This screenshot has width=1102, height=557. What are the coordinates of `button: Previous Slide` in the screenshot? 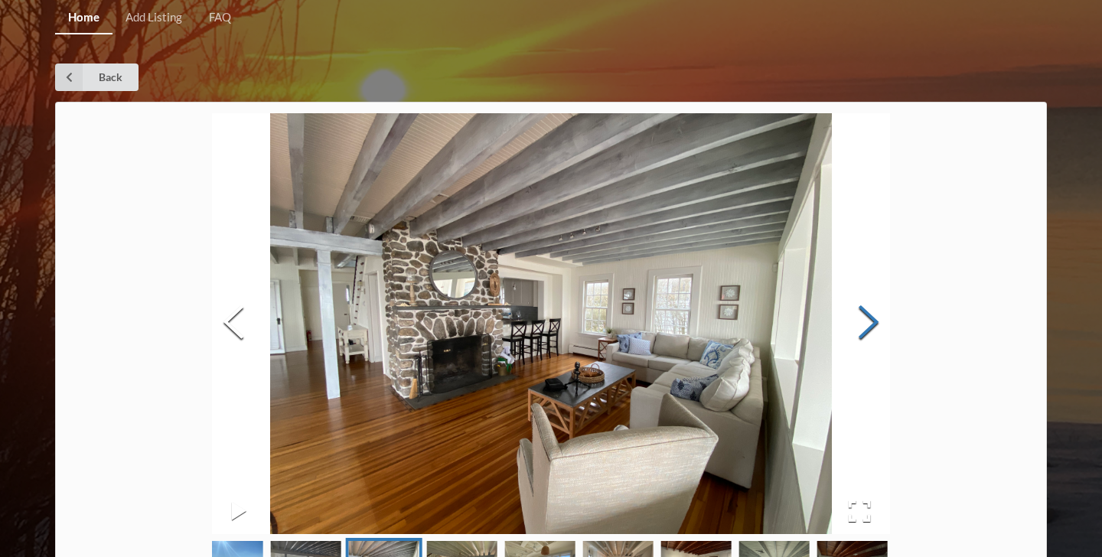 It's located at (233, 324).